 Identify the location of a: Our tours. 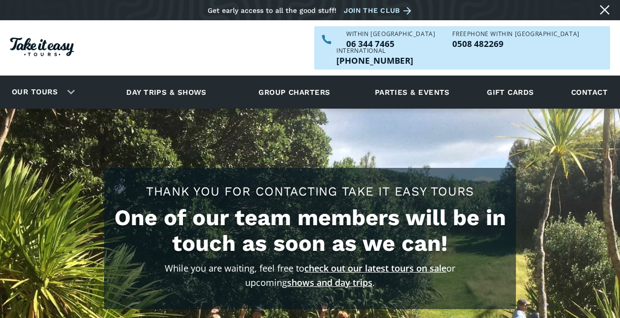
(35, 92).